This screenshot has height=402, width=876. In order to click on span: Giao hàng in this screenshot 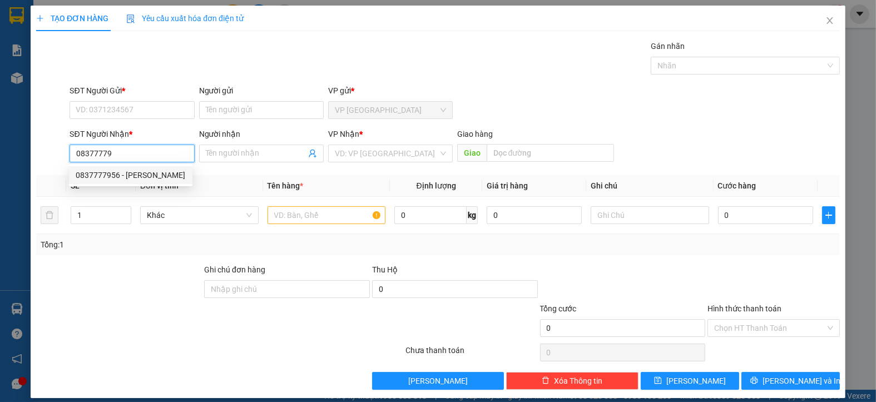, I will do `click(475, 134)`.